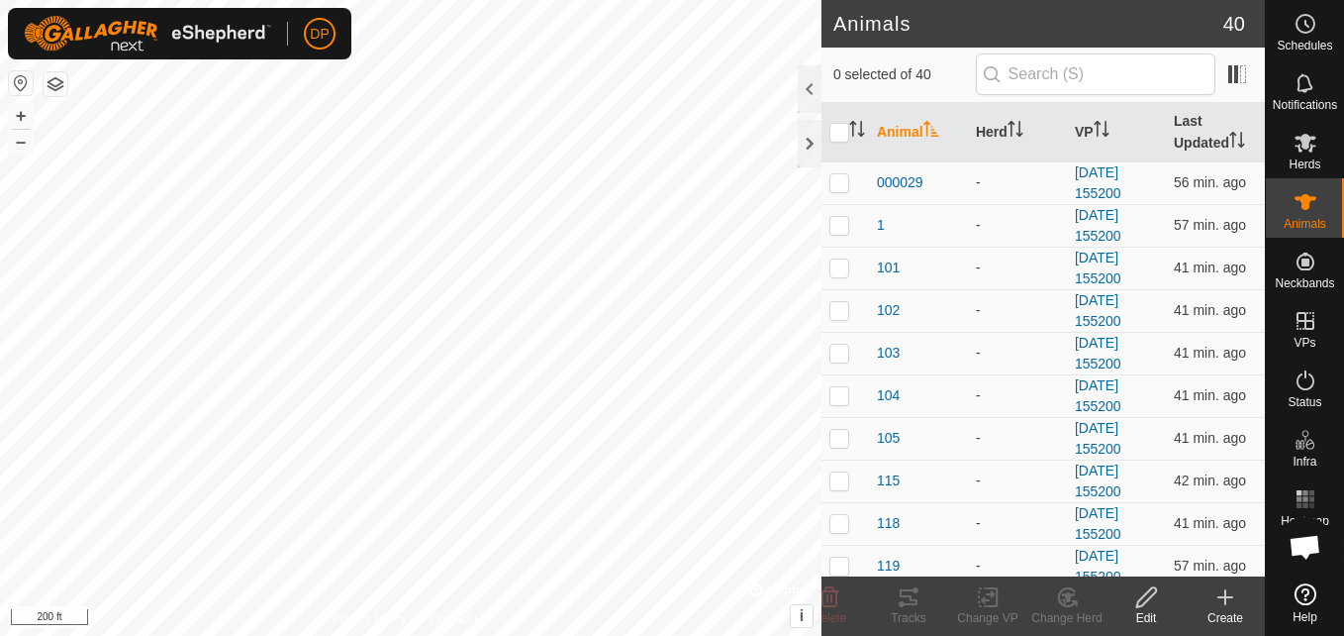 The image size is (1344, 636). Describe the element at coordinates (55, 84) in the screenshot. I see `button: Map Layers` at that location.